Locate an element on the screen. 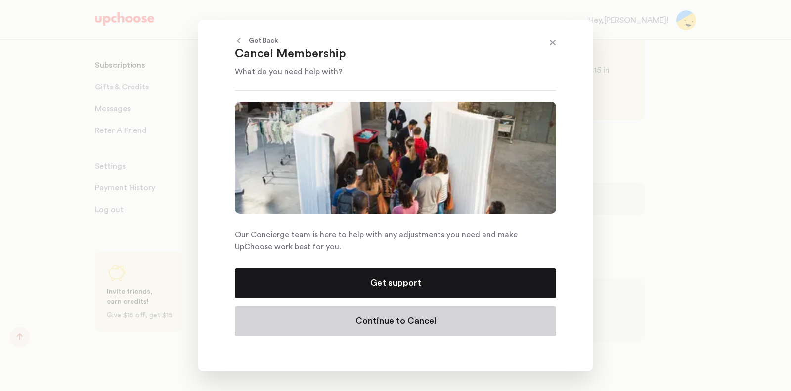 The image size is (791, 391). p: Cancel Membership is located at coordinates (383, 54).